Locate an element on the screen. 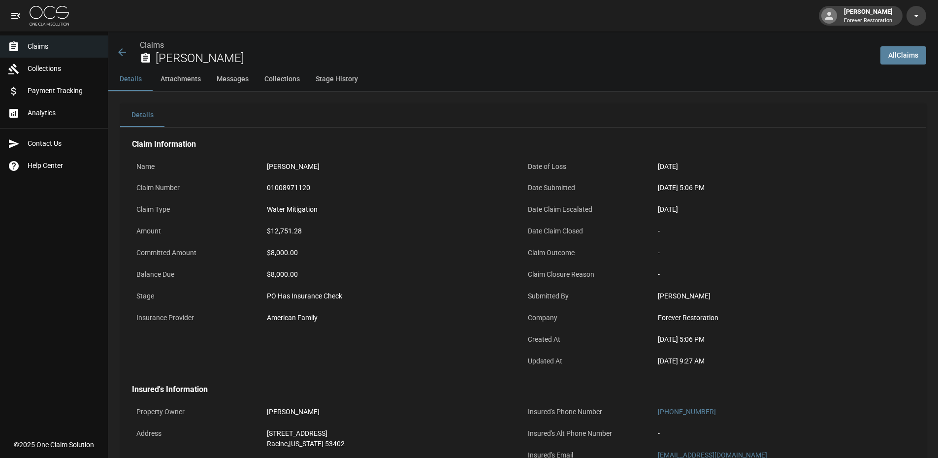  p: Name is located at coordinates (197, 166).